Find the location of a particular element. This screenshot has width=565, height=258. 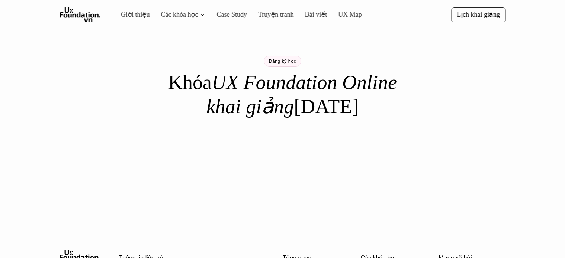

p: Đăng ký học is located at coordinates (283, 61).